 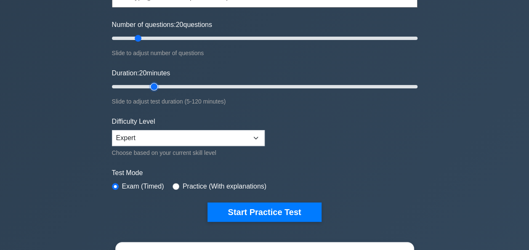 I want to click on div: Choose based on your current skill level, so click(x=188, y=153).